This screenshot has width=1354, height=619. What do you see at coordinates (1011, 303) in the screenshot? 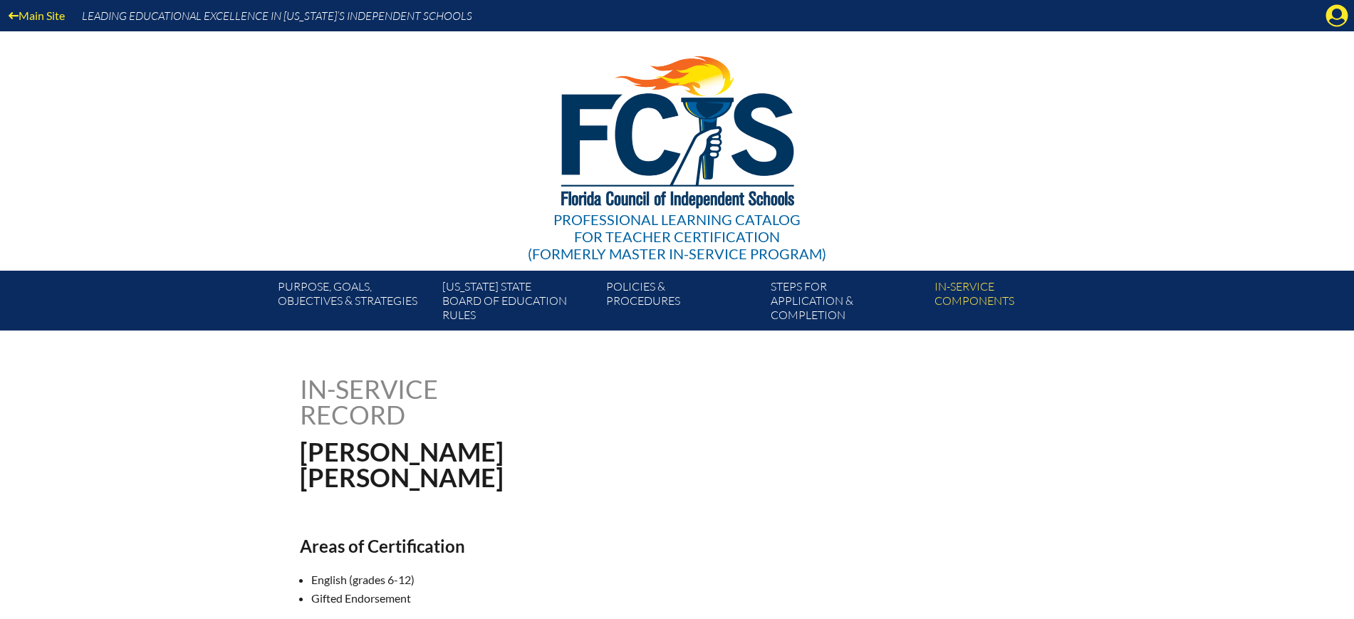
I see `a: In-servicecomponents` at bounding box center [1011, 303].